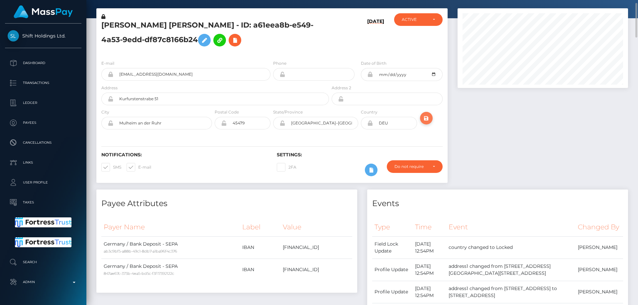 This screenshot has height=305, width=638. What do you see at coordinates (511, 227) in the screenshot?
I see `th: Event` at bounding box center [511, 227].